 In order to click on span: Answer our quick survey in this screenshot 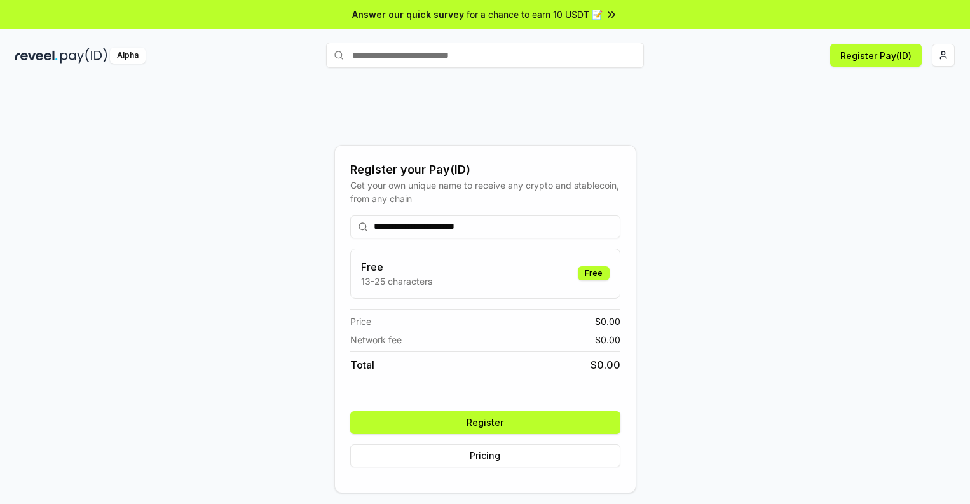, I will do `click(408, 14)`.